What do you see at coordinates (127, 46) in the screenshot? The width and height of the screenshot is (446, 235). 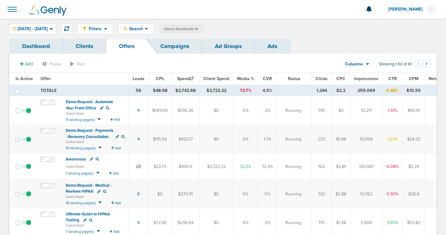 I see `a: Offers` at bounding box center [127, 46].